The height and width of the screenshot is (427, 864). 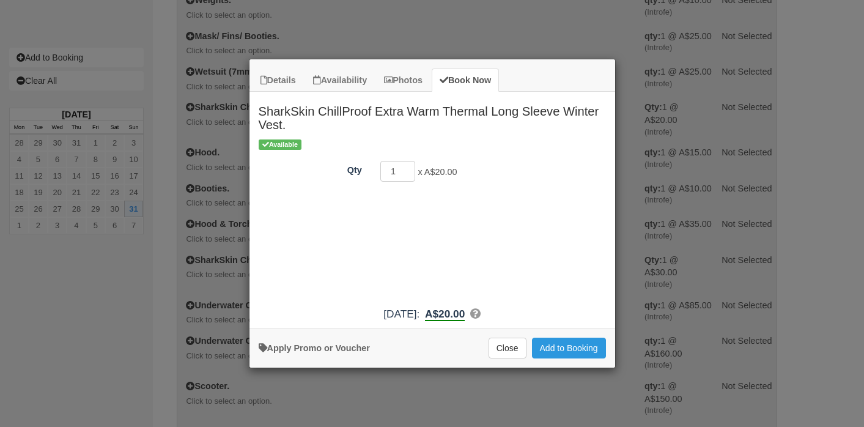 I want to click on a: Apply Voucher, so click(x=314, y=348).